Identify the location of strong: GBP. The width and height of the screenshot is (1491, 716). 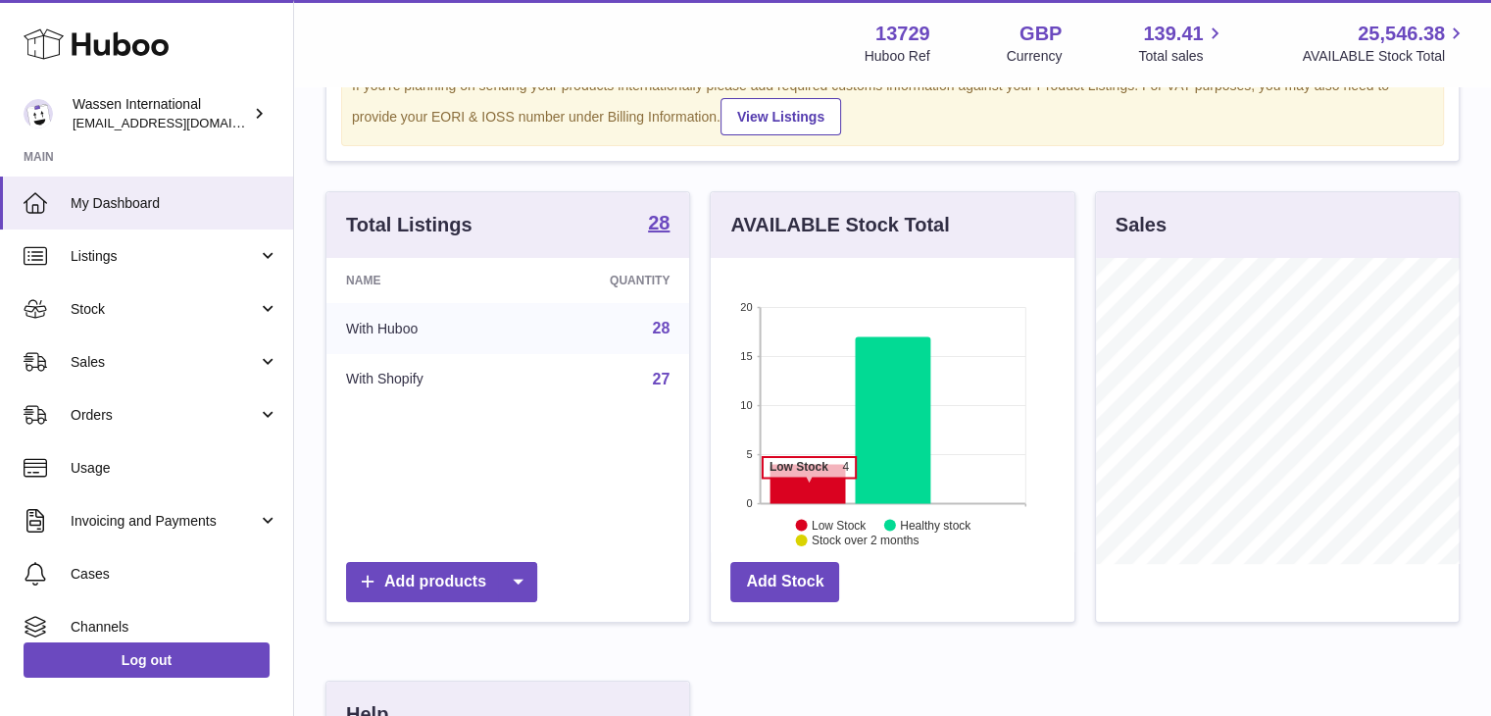
(1040, 33).